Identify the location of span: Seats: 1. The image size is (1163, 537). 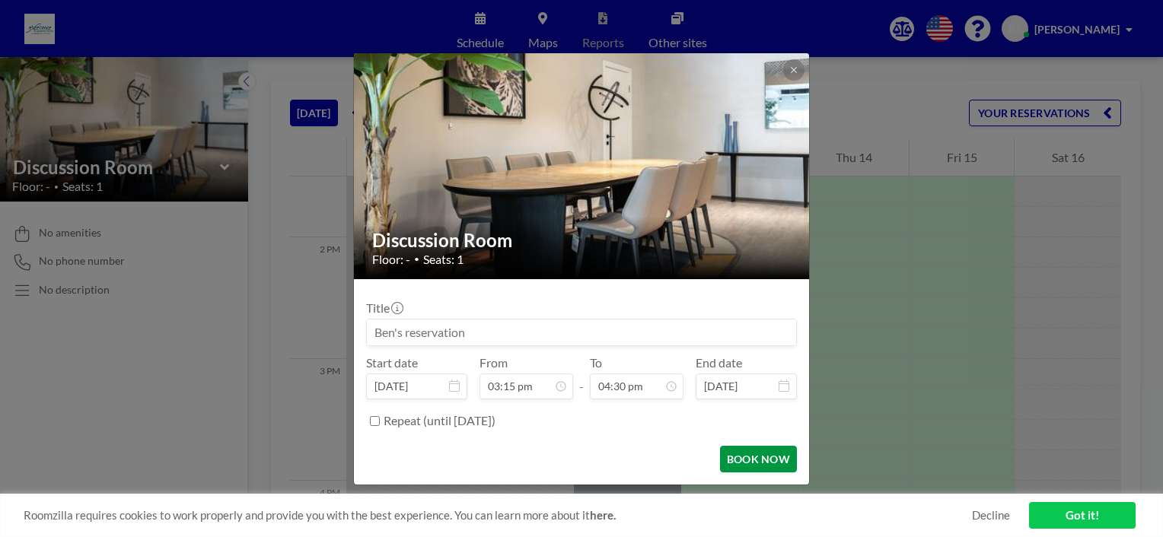
(443, 260).